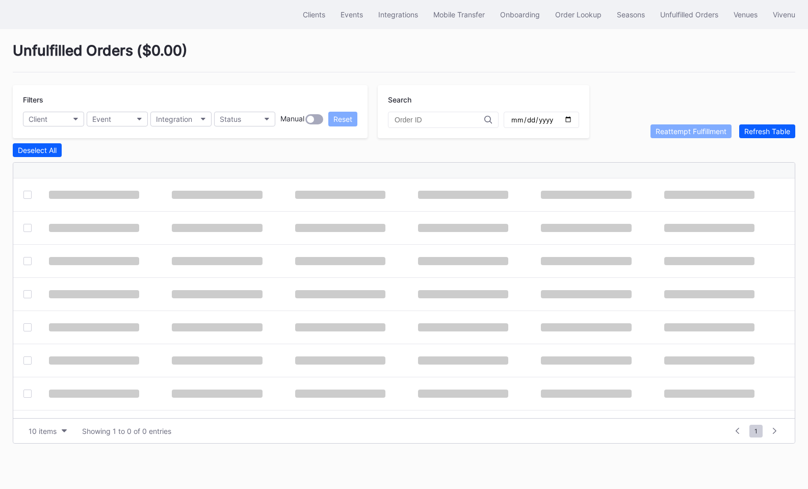 The width and height of the screenshot is (808, 489). What do you see at coordinates (398, 14) in the screenshot?
I see `a: Integrations` at bounding box center [398, 14].